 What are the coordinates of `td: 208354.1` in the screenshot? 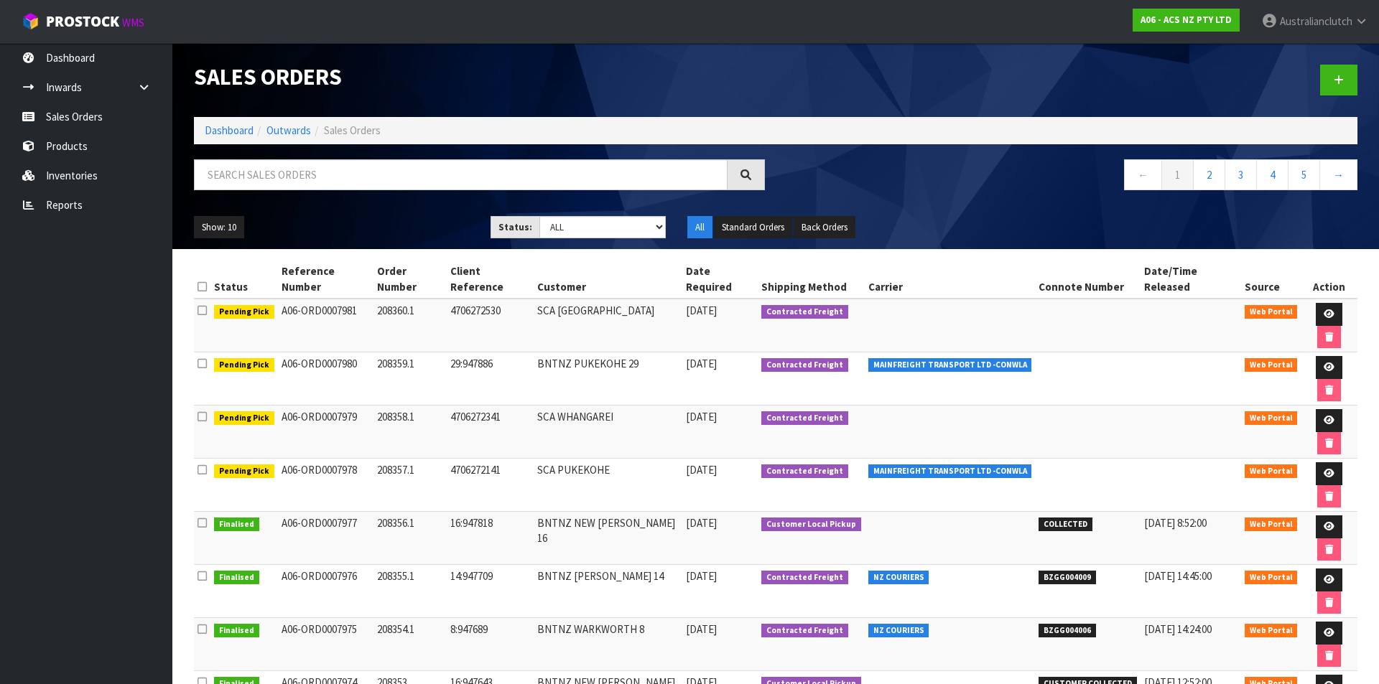 It's located at (410, 645).